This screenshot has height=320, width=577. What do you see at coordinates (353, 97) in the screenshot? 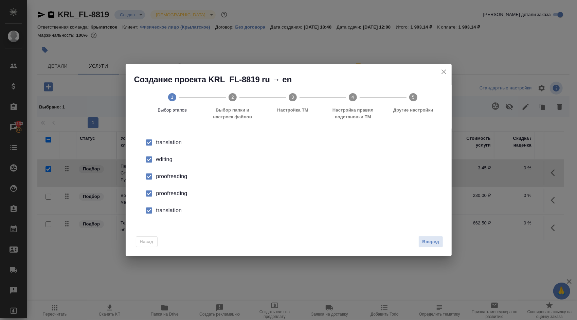
I see `text: 4` at bounding box center [353, 97].